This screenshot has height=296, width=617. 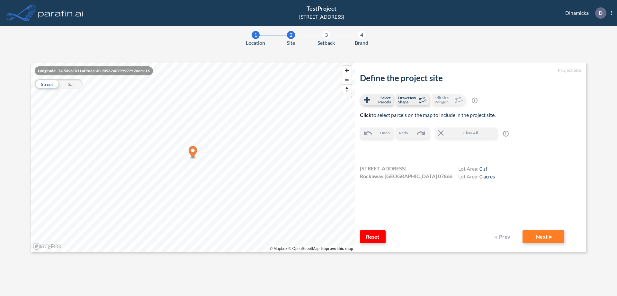 I want to click on div: Dinamicka, so click(x=584, y=13).